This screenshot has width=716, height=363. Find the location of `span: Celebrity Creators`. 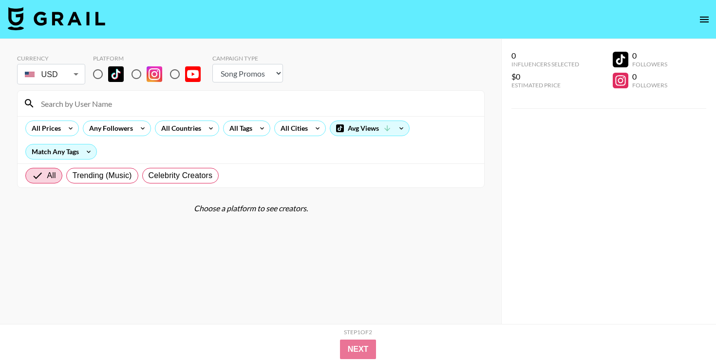

span: Celebrity Creators is located at coordinates (181, 175).